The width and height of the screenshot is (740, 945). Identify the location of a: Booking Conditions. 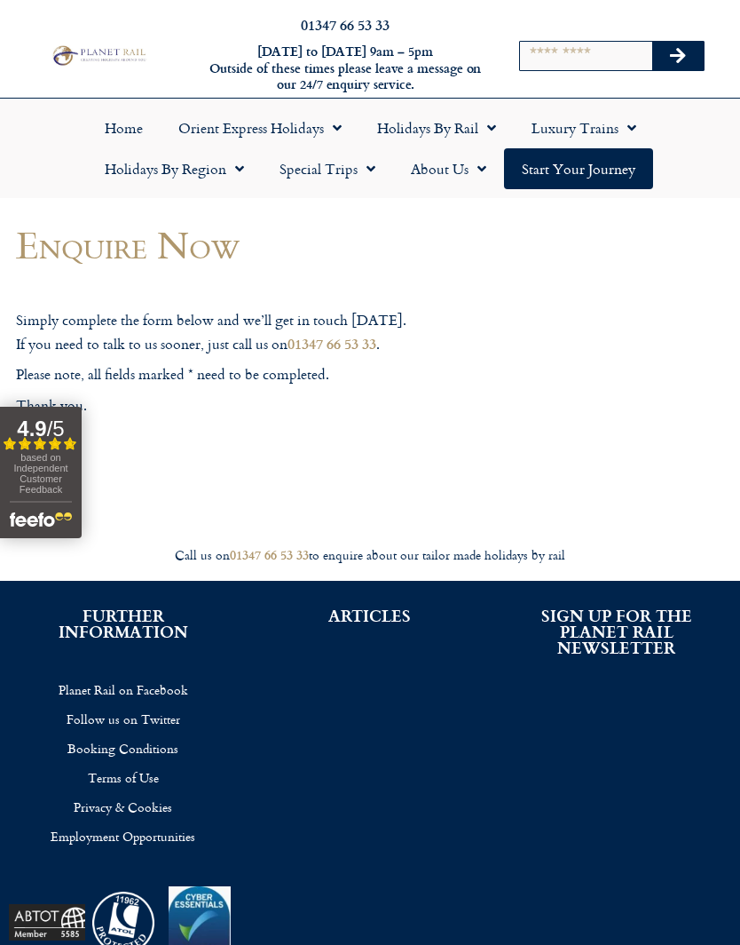
(123, 748).